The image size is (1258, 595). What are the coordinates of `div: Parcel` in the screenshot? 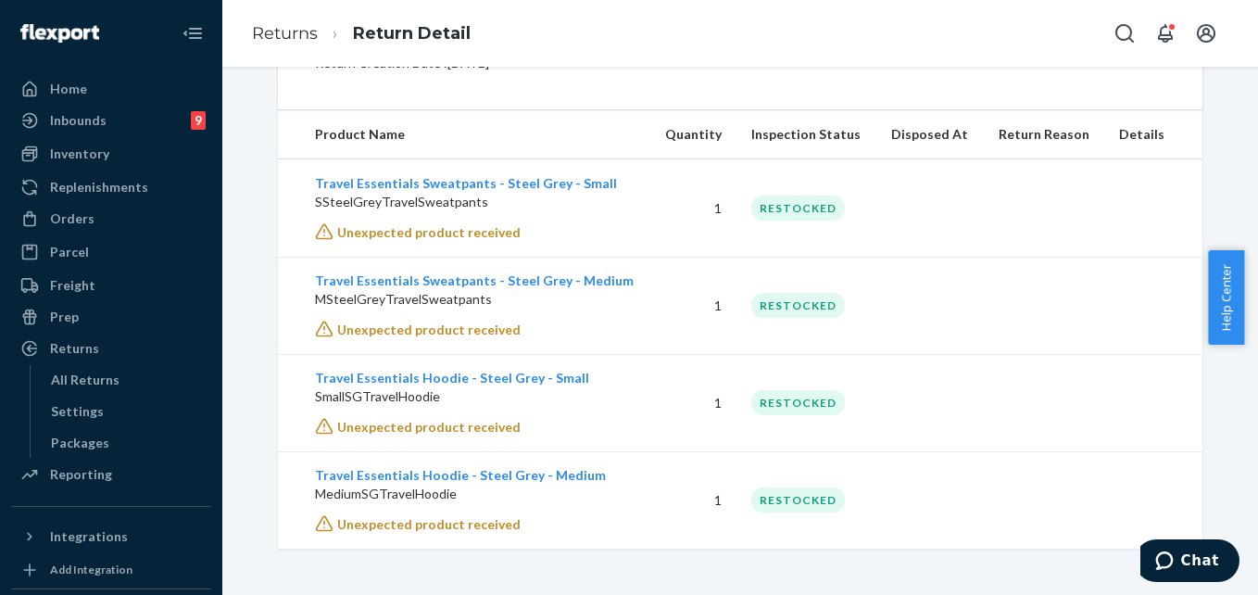 It's located at (70, 252).